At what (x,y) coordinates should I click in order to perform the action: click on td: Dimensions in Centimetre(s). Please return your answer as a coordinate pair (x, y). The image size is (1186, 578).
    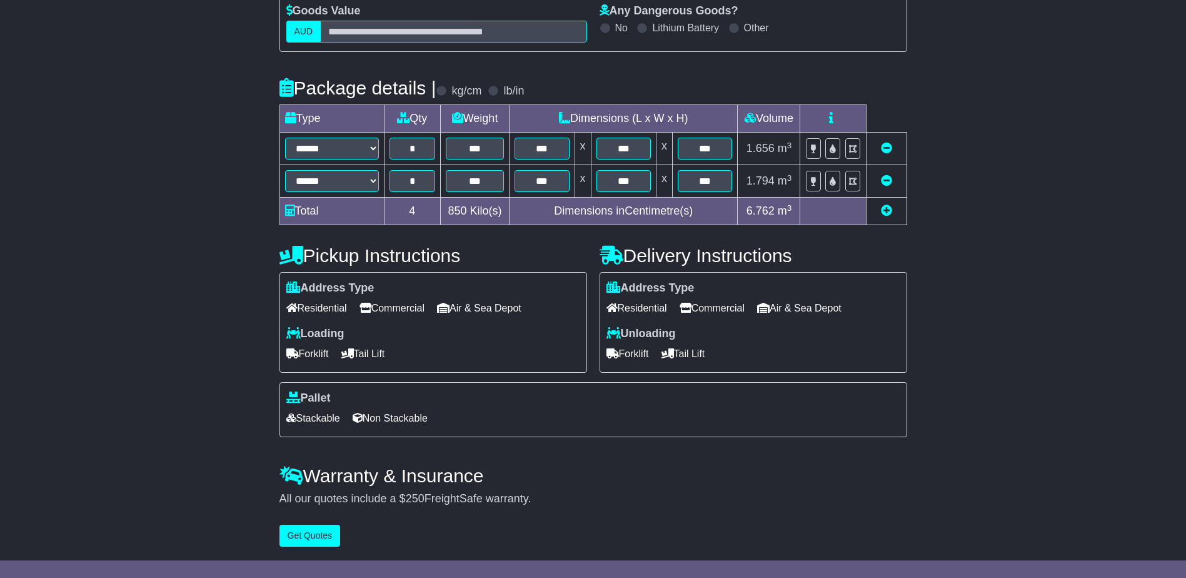
    Looking at the image, I should click on (623, 211).